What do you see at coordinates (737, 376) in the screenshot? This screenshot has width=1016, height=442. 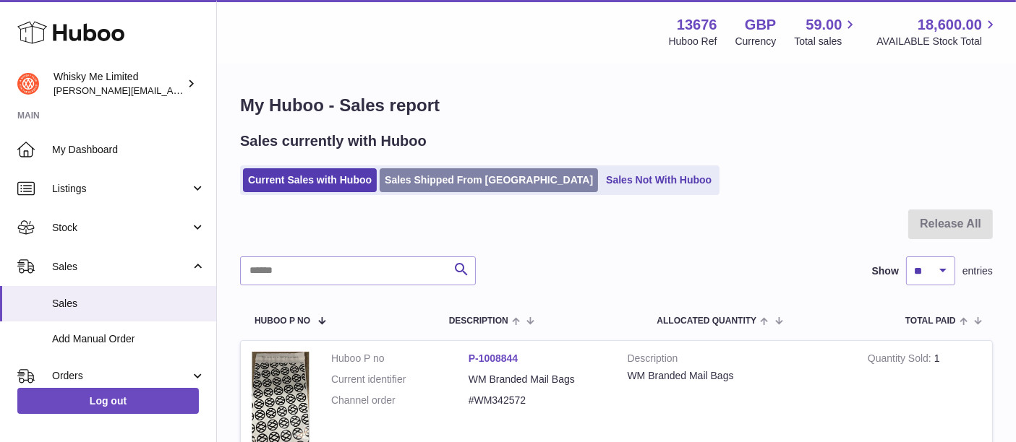 I see `div: WM Branded Mail Bags` at bounding box center [737, 376].